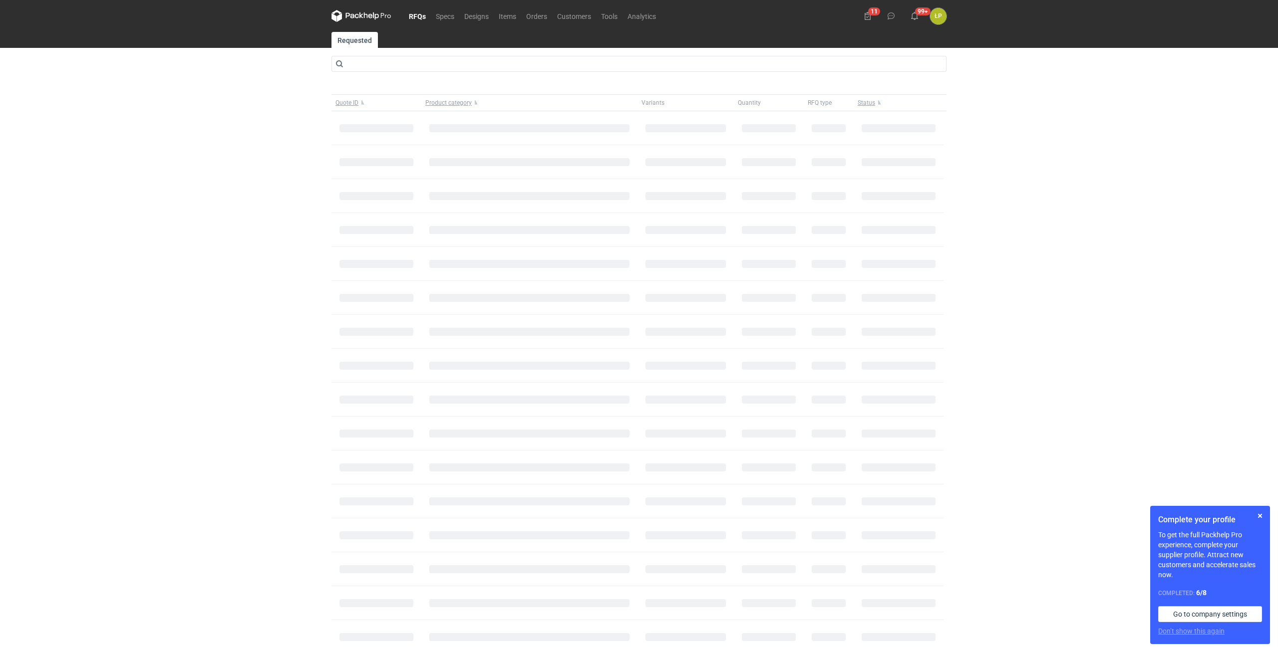 The height and width of the screenshot is (652, 1278). Describe the element at coordinates (1201, 593) in the screenshot. I see `strong: 6 / 8` at that location.